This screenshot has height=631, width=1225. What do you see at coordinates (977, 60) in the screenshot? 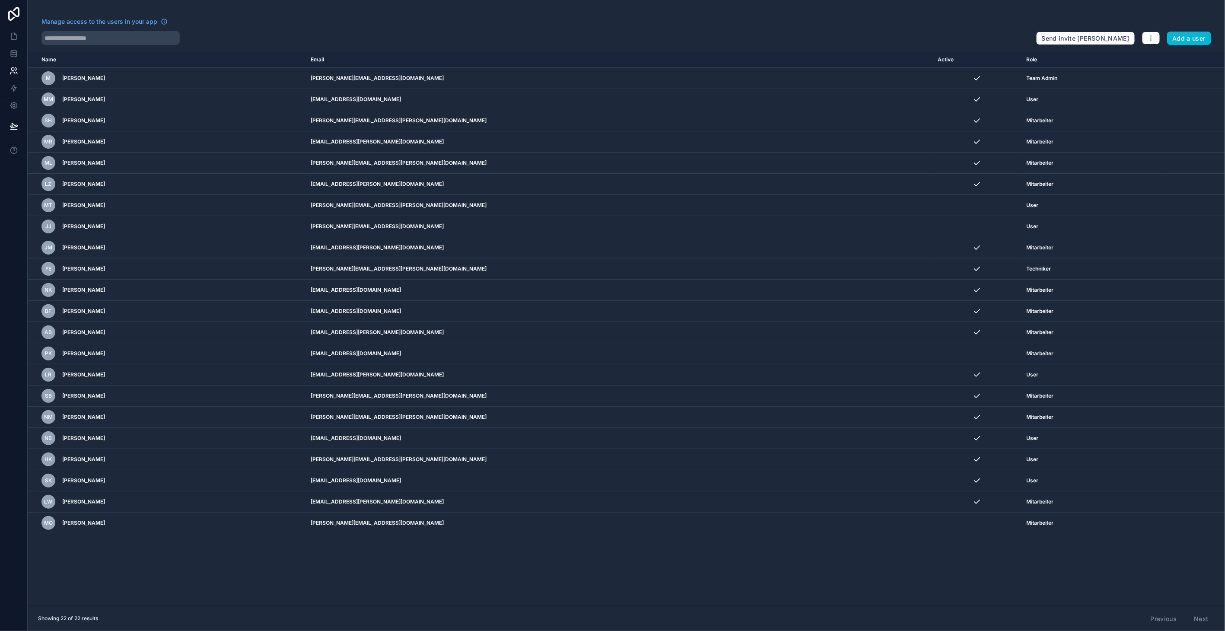
I see `th: Active` at bounding box center [977, 60].